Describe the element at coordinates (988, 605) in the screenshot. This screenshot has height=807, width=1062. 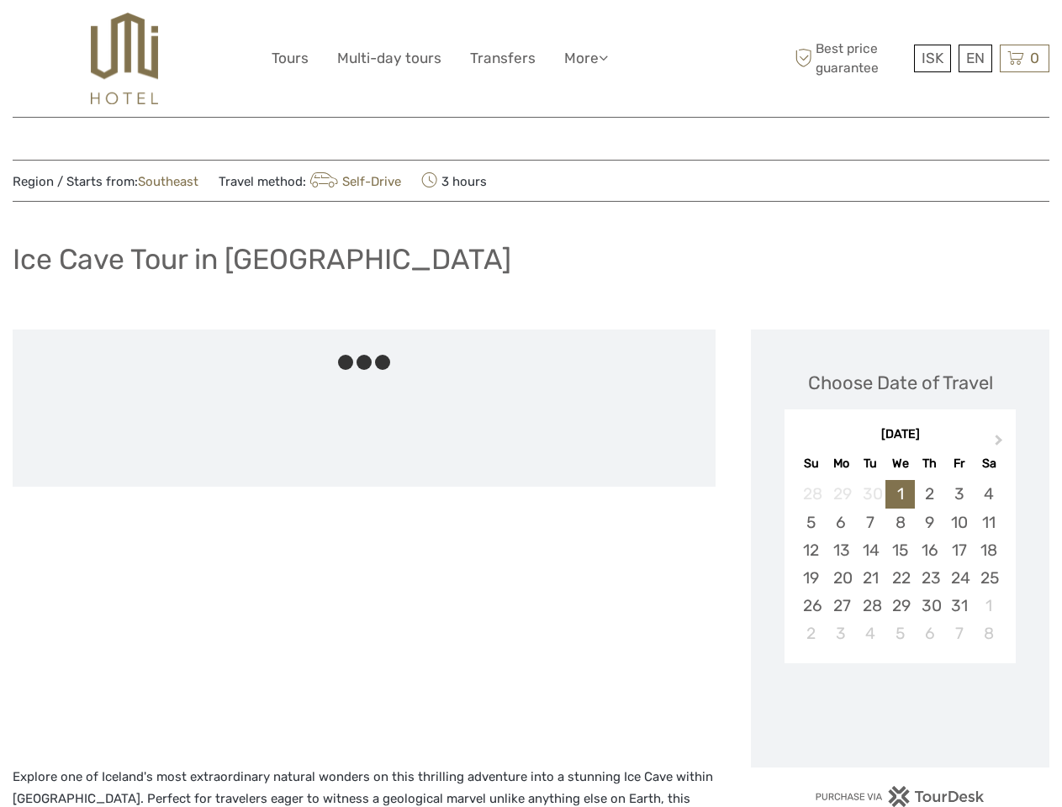
I see `div: Choose Saturday, November 1st, 2025` at that location.